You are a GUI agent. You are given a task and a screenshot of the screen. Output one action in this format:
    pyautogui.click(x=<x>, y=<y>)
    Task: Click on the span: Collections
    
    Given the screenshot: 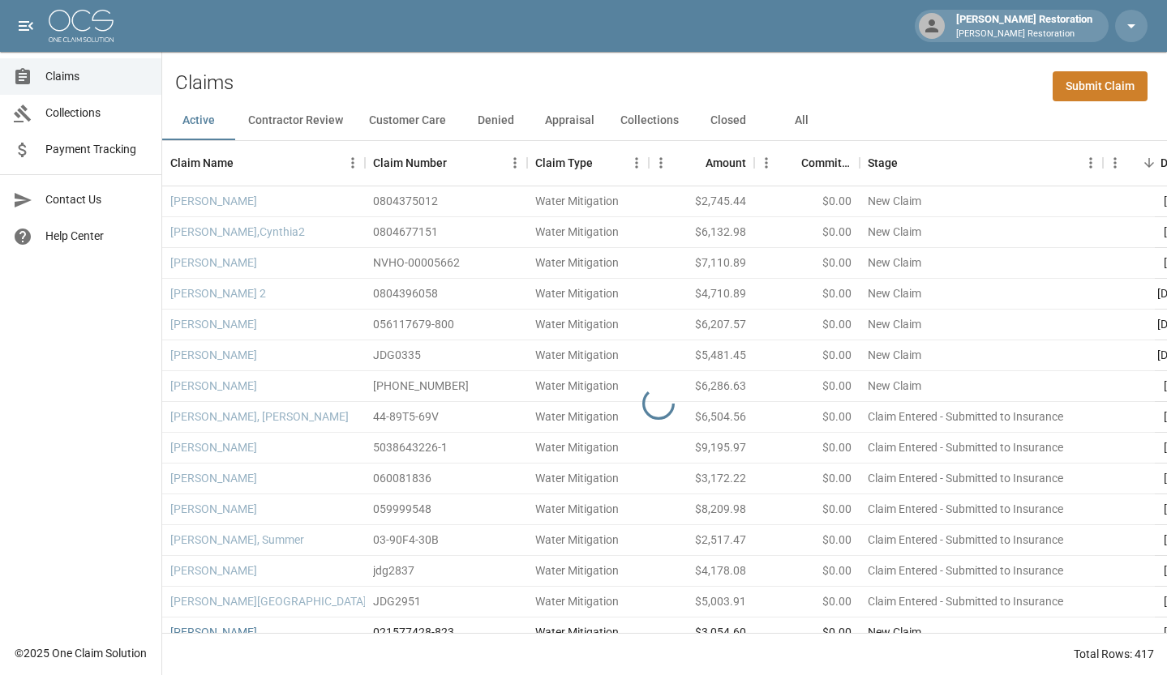 What is the action you would take?
    pyautogui.click(x=96, y=113)
    